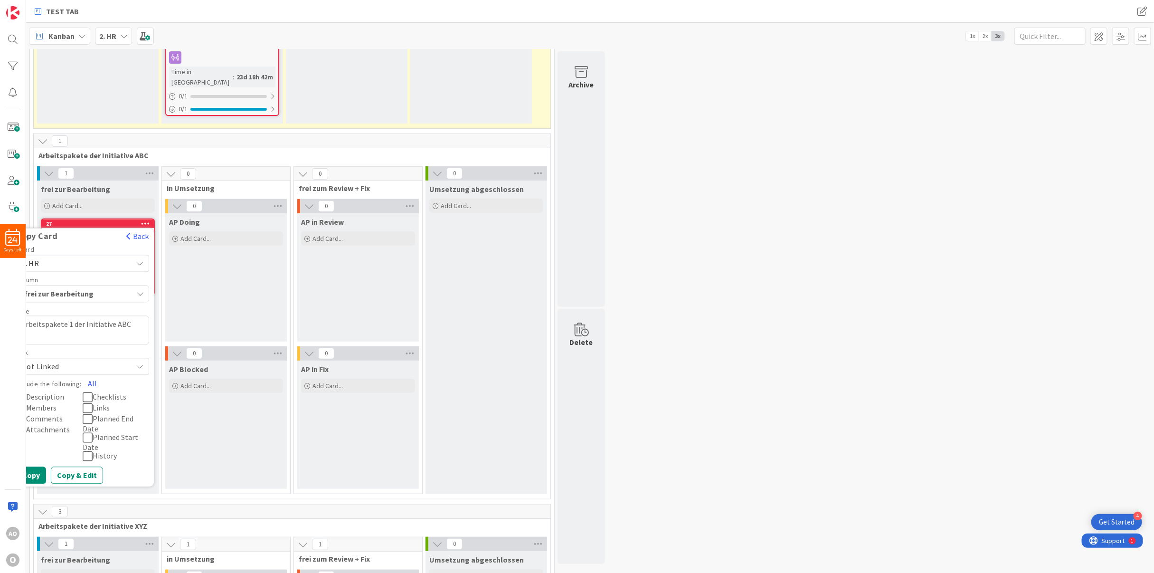 The width and height of the screenshot is (1154, 573). What do you see at coordinates (581, 85) in the screenshot?
I see `div: Archive` at bounding box center [581, 85].